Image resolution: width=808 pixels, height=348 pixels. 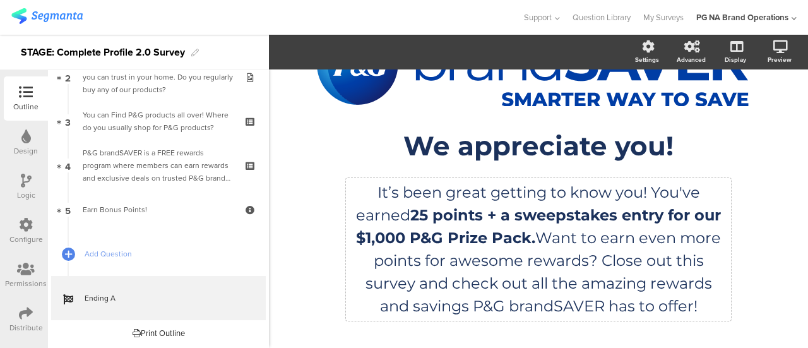 I want to click on a: 2 P&G is the home for over 65 iconic brands you can trust in your home. Do you regularly buy any ..., so click(x=158, y=77).